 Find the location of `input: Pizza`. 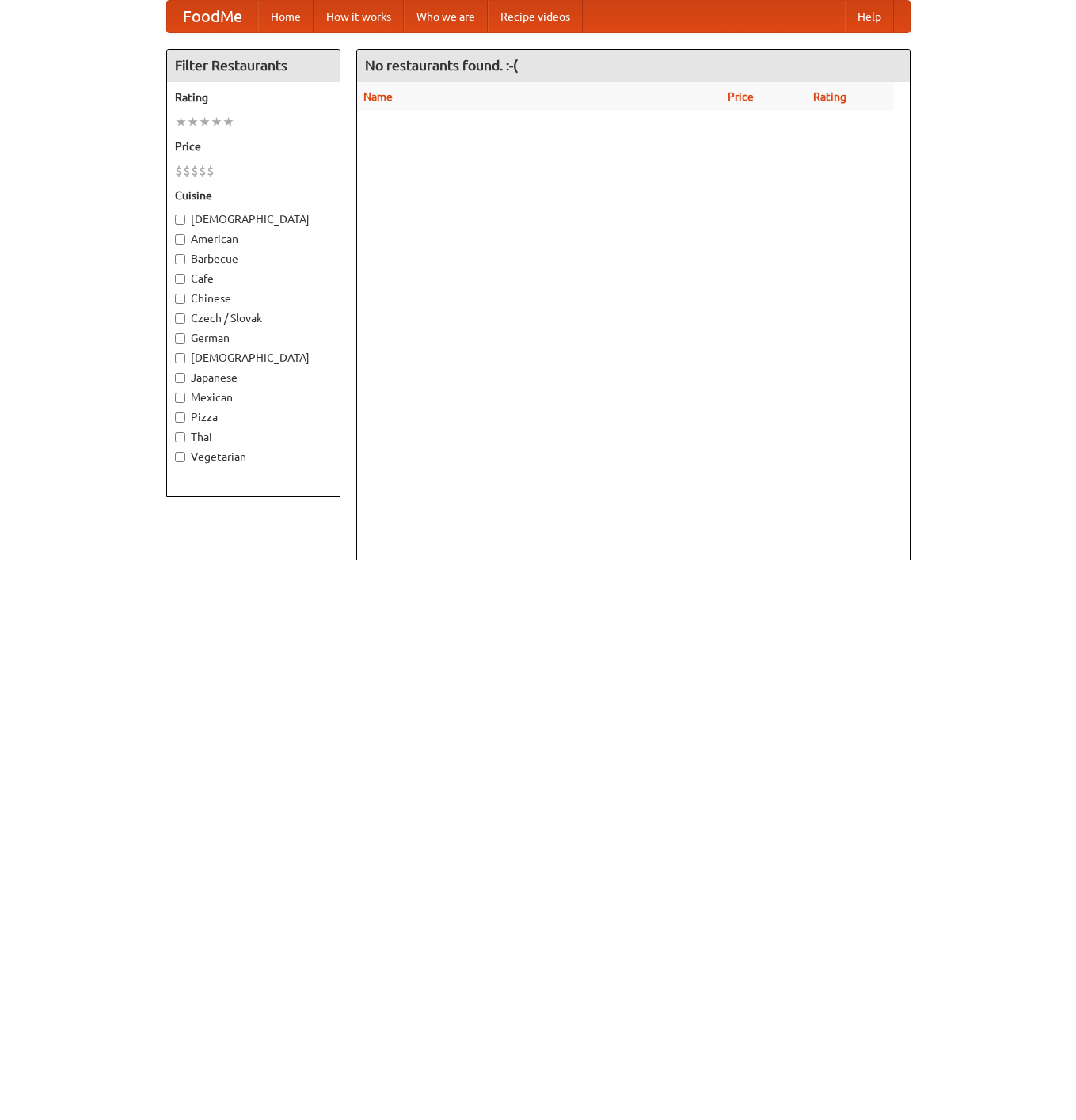

input: Pizza is located at coordinates (180, 418).